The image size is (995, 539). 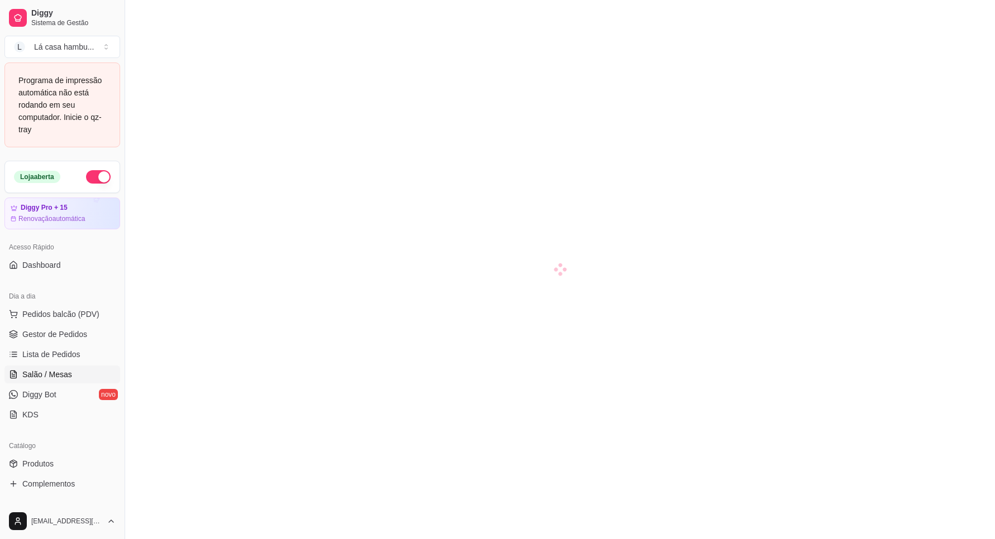 I want to click on span: Sistema de Gestão, so click(x=73, y=23).